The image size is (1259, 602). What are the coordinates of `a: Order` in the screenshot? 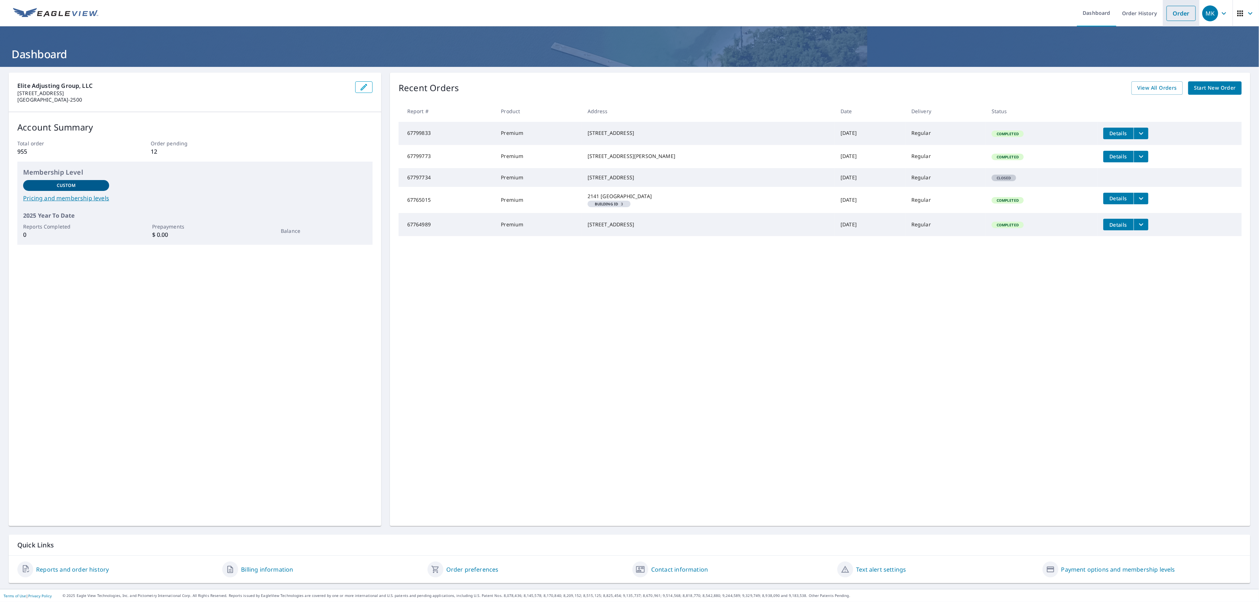 It's located at (1181, 13).